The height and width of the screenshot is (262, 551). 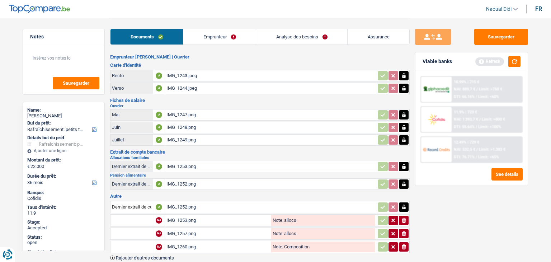 What do you see at coordinates (466, 82) in the screenshot?
I see `div: 10.99% | 715 €` at bounding box center [466, 82].